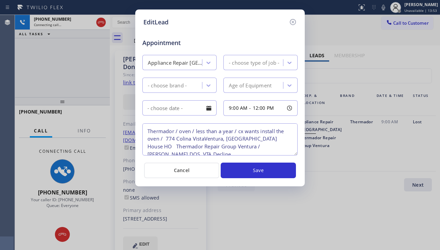  I want to click on div: - choose type of job -, so click(254, 63).